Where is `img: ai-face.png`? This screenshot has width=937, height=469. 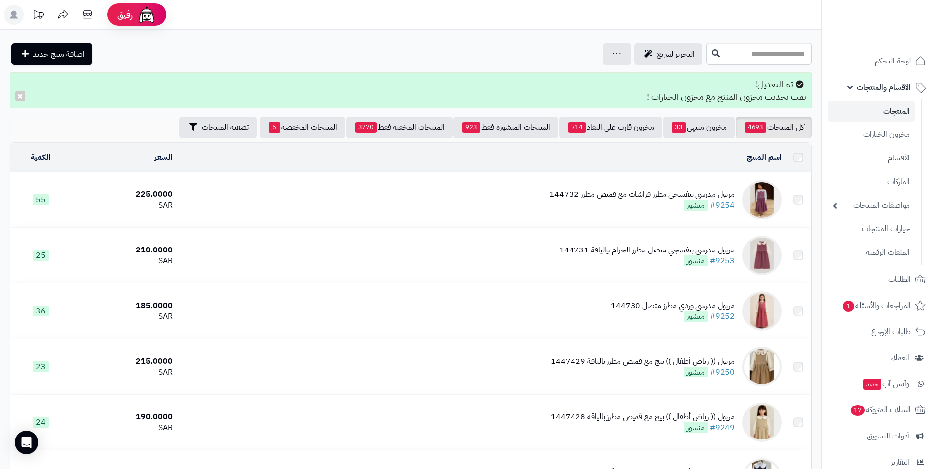
img: ai-face.png is located at coordinates (147, 15).